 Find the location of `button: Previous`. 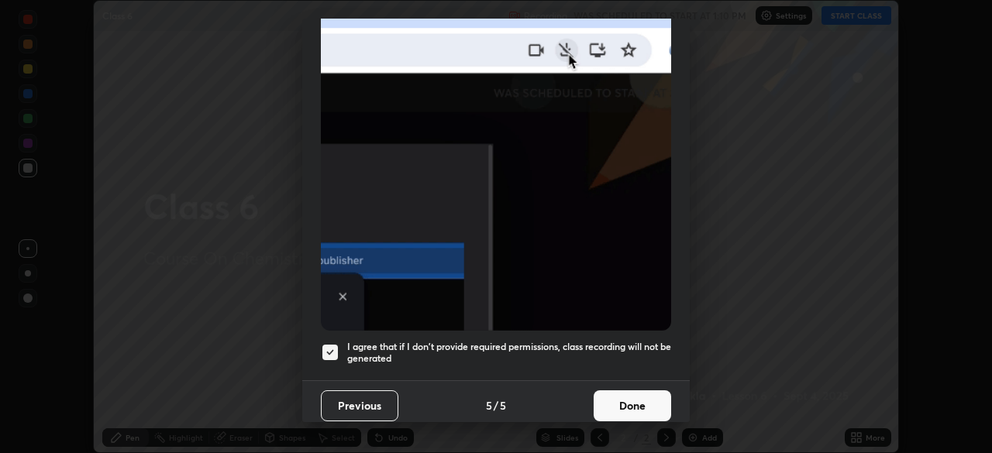

button: Previous is located at coordinates (360, 406).